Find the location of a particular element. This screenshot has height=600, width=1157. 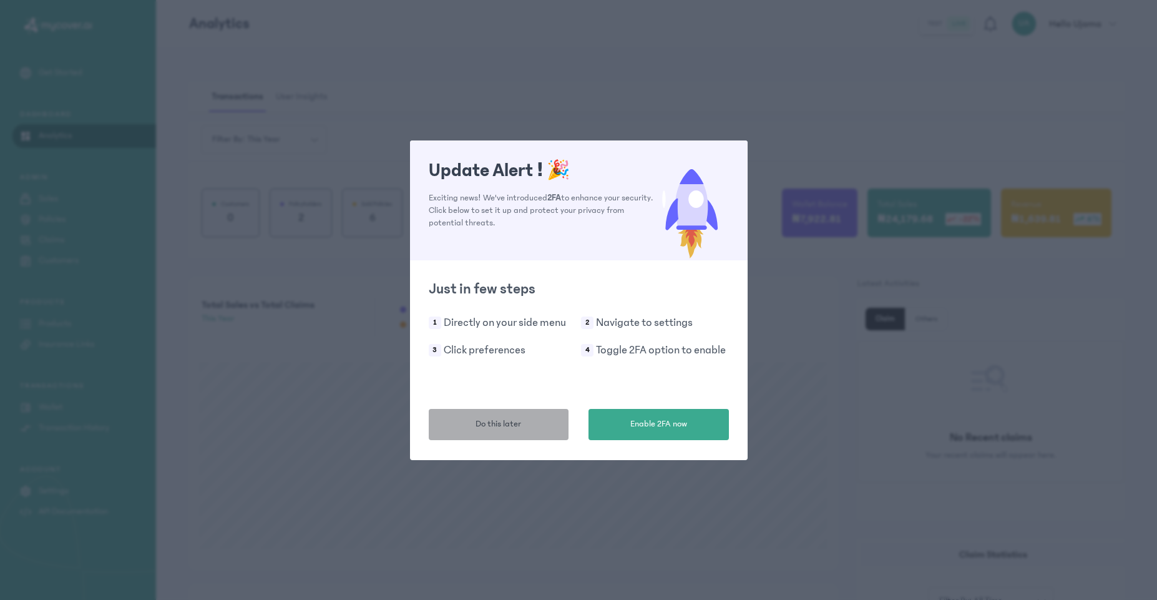

span: 4 is located at coordinates (587, 350).